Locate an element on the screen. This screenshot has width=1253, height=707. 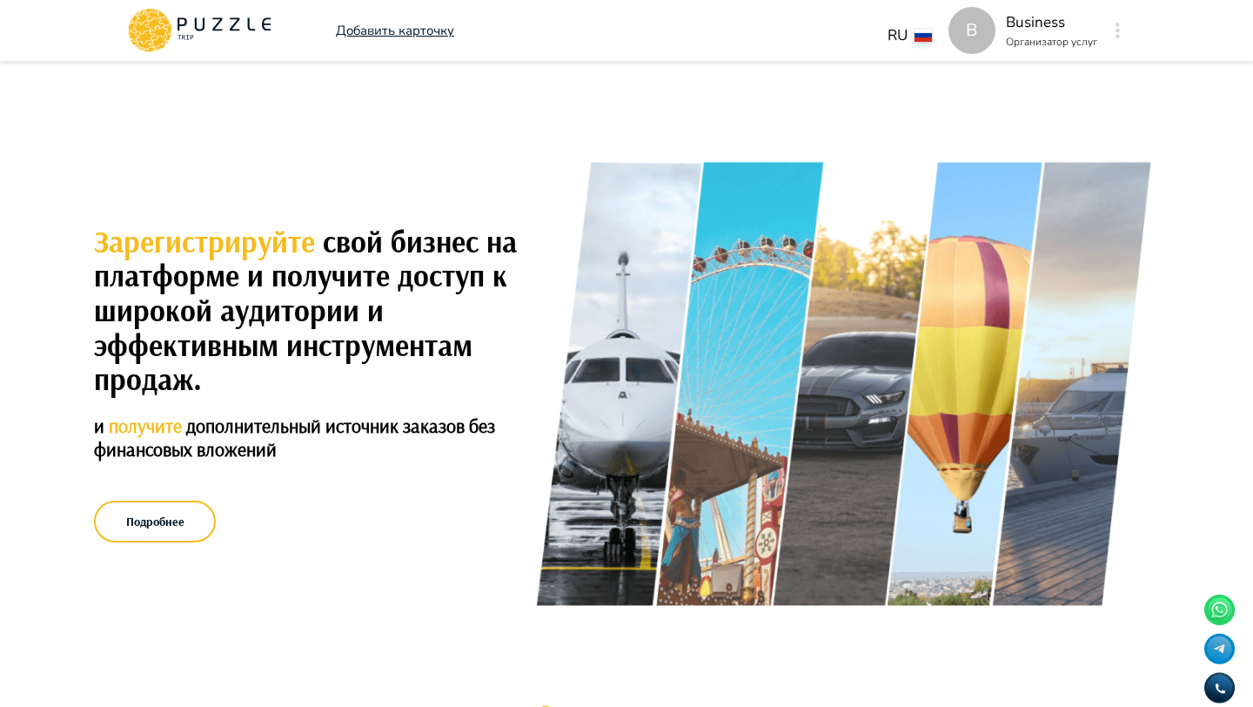
span: продаж. is located at coordinates (148, 379).